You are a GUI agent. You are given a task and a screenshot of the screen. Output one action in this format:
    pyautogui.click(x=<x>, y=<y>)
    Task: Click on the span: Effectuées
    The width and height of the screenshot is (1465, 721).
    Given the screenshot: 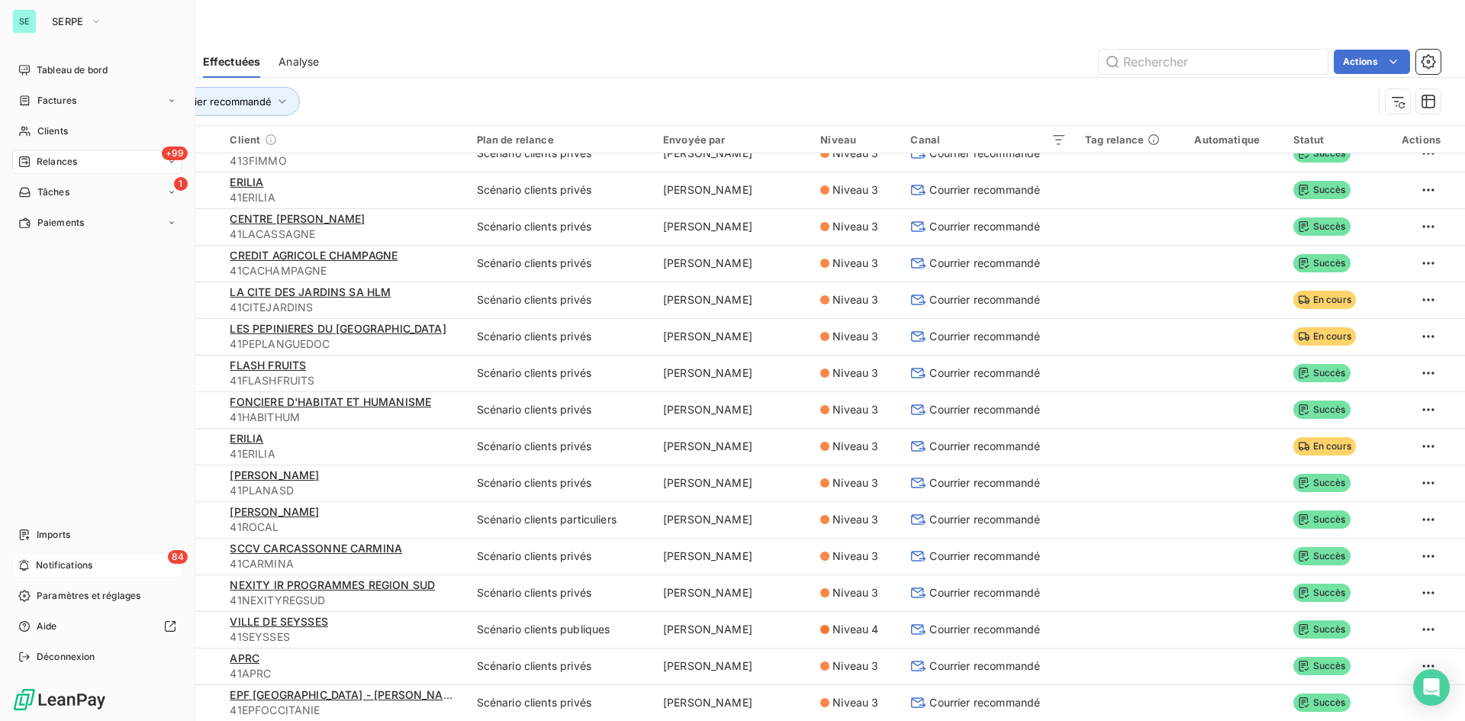 What is the action you would take?
    pyautogui.click(x=232, y=62)
    